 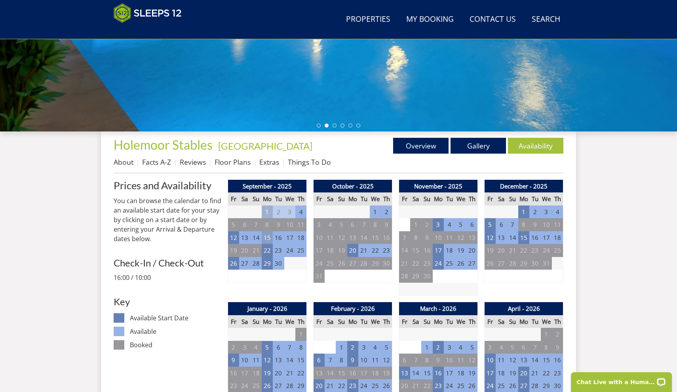 What do you see at coordinates (168, 185) in the screenshot?
I see `h2: Prices and Availability` at bounding box center [168, 185].